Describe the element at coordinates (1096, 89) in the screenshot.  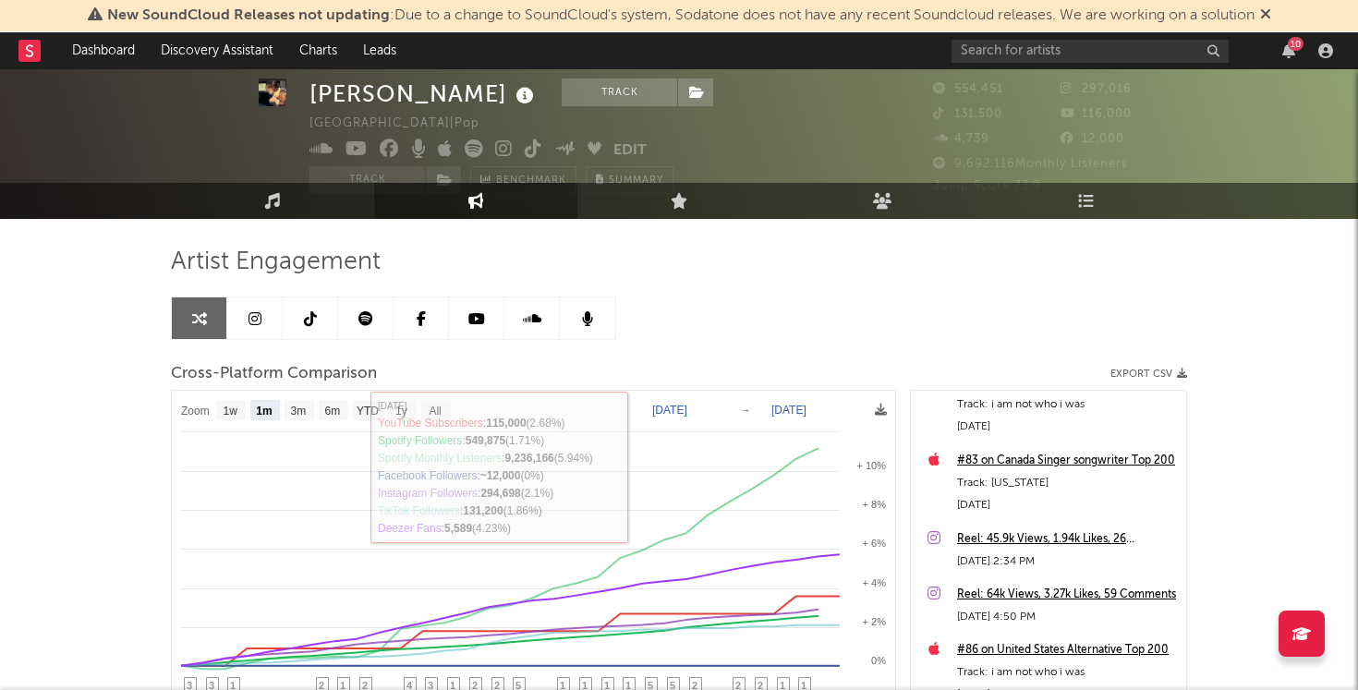
I see `span: 297,016` at that location.